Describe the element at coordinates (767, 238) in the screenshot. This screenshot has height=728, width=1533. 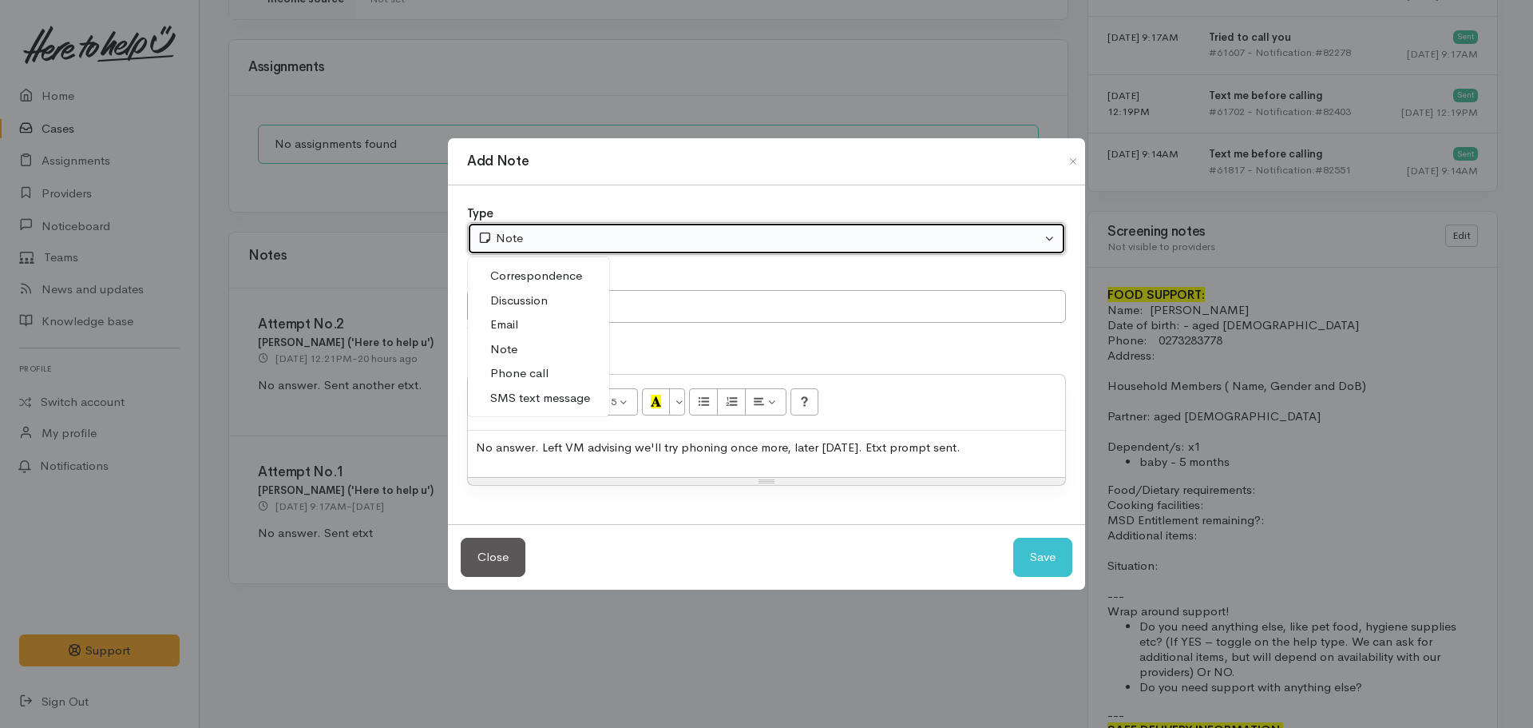
I see `button: Note` at that location.